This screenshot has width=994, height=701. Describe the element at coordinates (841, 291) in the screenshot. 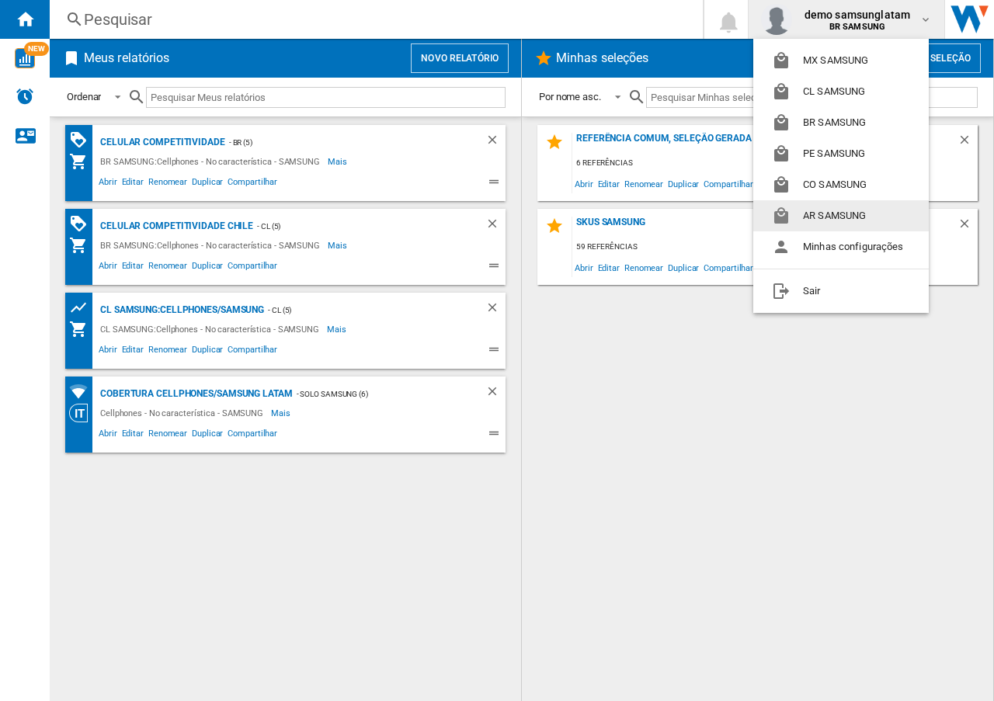

I see `md-menu-item: Sair` at that location.